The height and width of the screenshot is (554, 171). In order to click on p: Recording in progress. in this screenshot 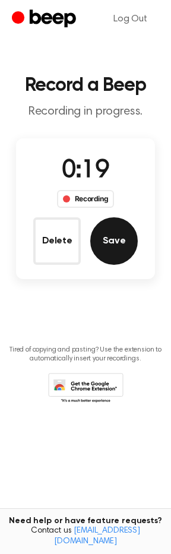, I will do `click(86, 112)`.